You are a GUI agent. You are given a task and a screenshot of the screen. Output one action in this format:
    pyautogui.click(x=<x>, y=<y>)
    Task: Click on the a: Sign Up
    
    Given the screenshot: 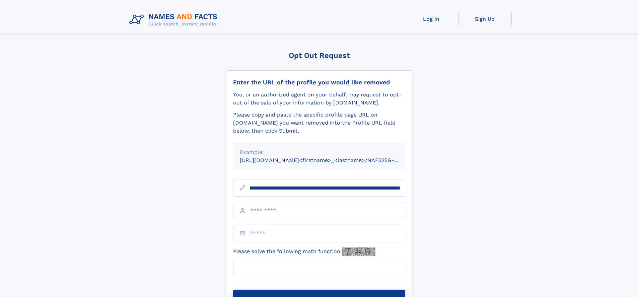 What is the action you would take?
    pyautogui.click(x=485, y=19)
    